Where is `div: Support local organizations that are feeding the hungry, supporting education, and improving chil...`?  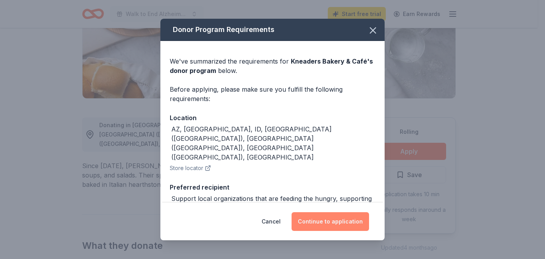 div: Support local organizations that are feeding the hungry, supporting education, and improving chil... is located at coordinates (274, 203).